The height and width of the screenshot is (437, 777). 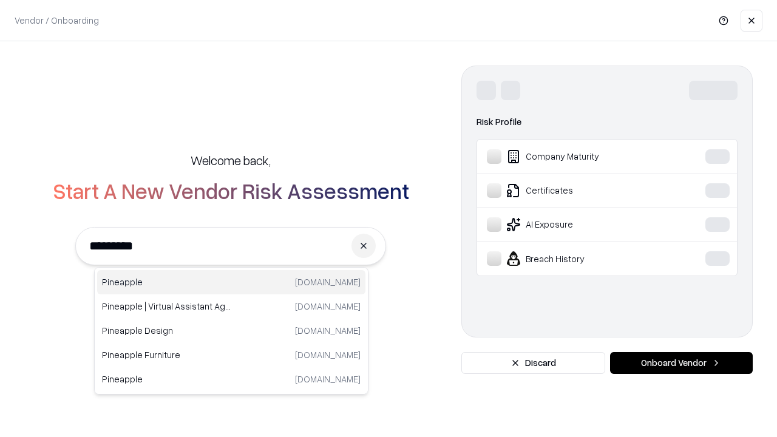 What do you see at coordinates (231, 191) in the screenshot?
I see `h2: Start A New Vendor Risk Assessment` at bounding box center [231, 191].